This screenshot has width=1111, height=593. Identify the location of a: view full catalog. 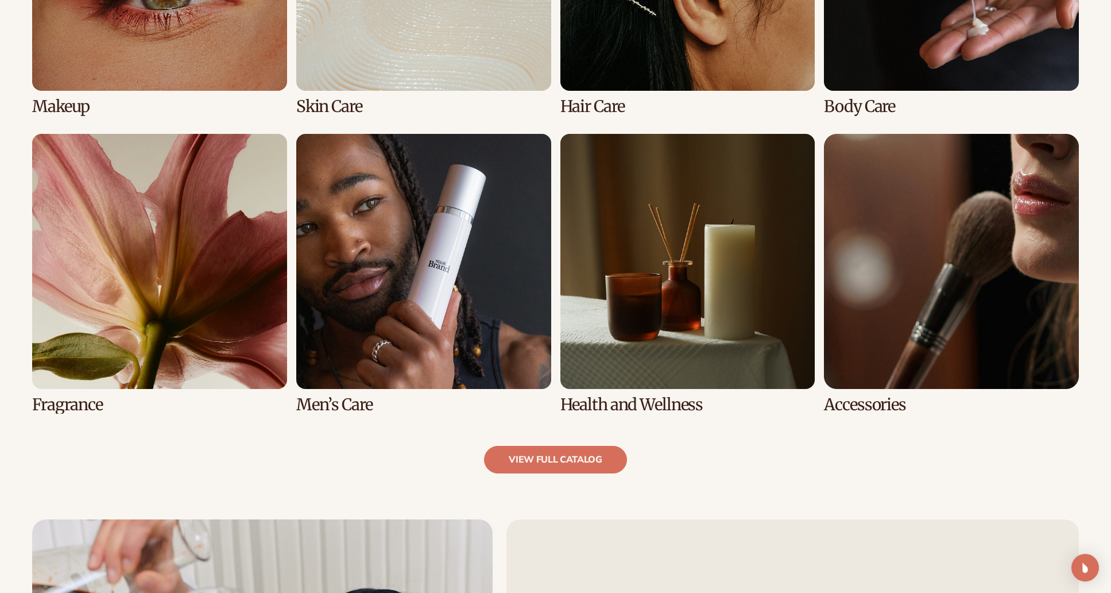
(555, 459).